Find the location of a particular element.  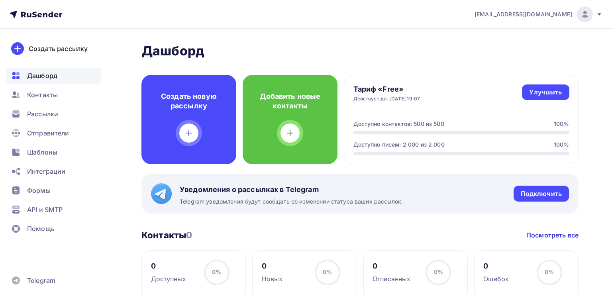

span: Telegram уведомления будут сообщать об изменении статуса ваших рассылок. is located at coordinates (291, 201).